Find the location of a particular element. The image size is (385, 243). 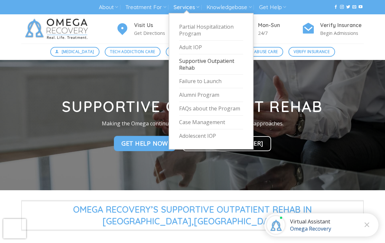

a: Services is located at coordinates (186, 7).